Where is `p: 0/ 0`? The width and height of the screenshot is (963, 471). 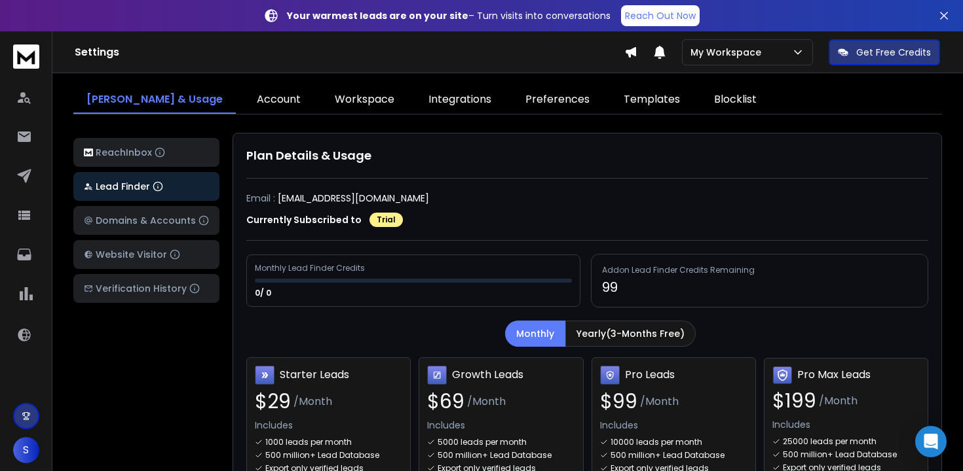 p: 0/ 0 is located at coordinates (264, 293).